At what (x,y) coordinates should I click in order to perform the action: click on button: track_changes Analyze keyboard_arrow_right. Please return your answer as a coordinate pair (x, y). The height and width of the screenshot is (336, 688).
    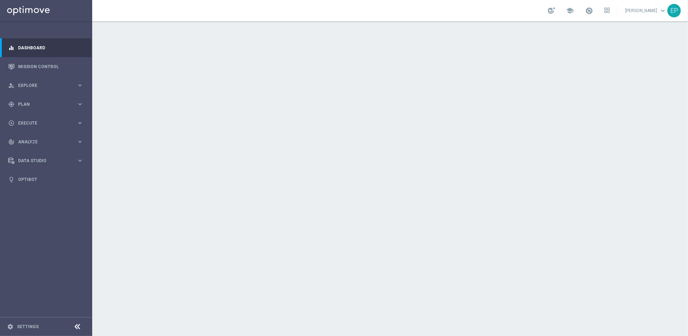
    Looking at the image, I should click on (46, 142).